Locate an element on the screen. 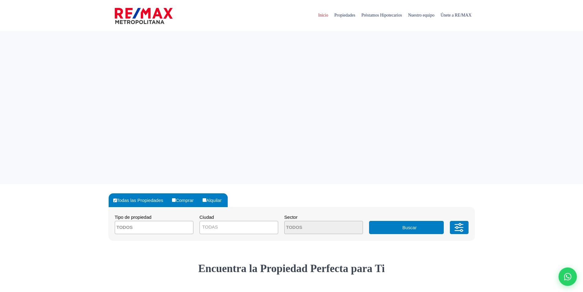 Image resolution: width=583 pixels, height=292 pixels. span: Sector is located at coordinates (291, 217).